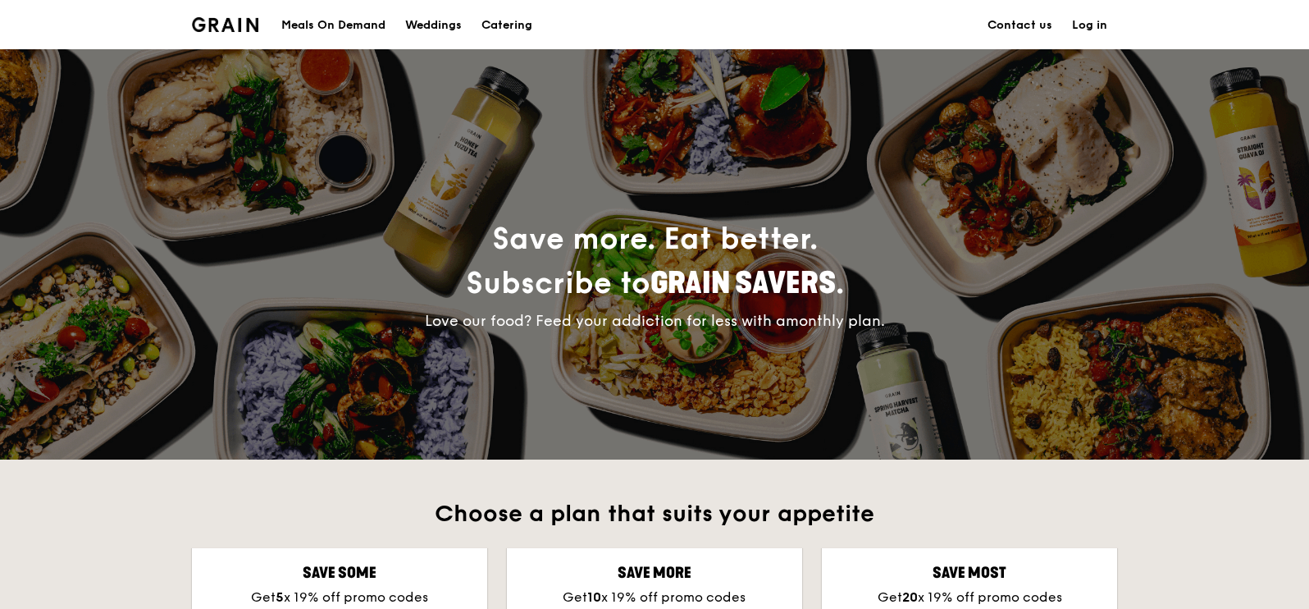 Image resolution: width=1309 pixels, height=609 pixels. Describe the element at coordinates (340, 572) in the screenshot. I see `div: Save some` at that location.